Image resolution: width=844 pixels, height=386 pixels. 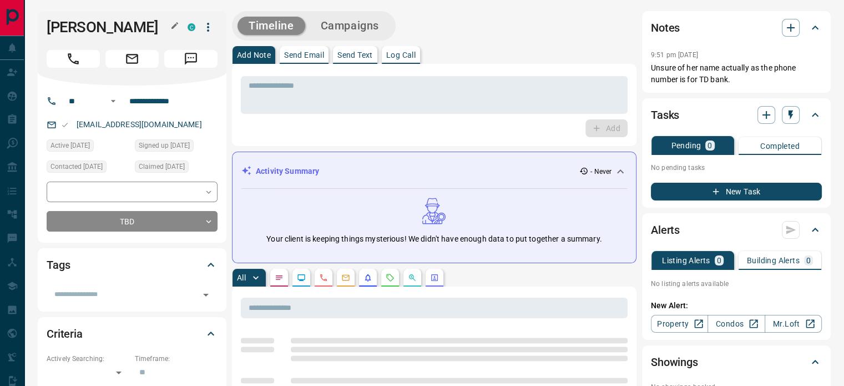 What do you see at coordinates (58, 265) in the screenshot?
I see `h2: Tags` at bounding box center [58, 265].